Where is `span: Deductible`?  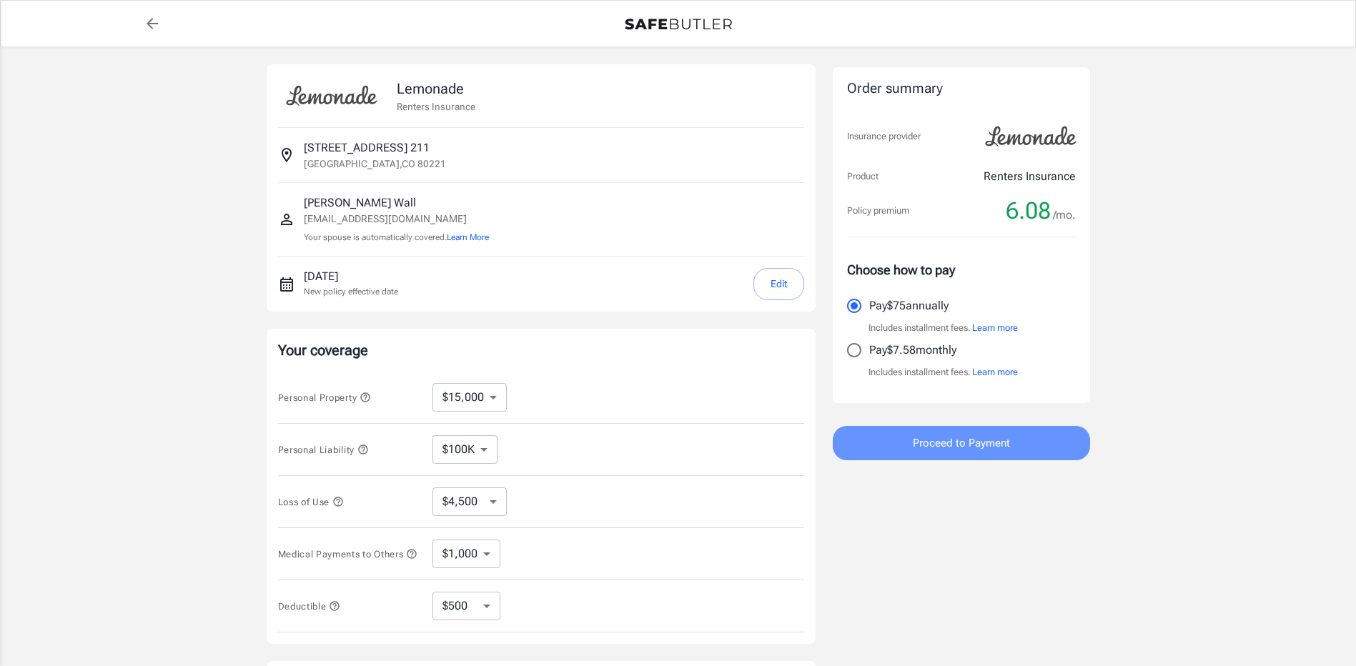 span: Deductible is located at coordinates (309, 606).